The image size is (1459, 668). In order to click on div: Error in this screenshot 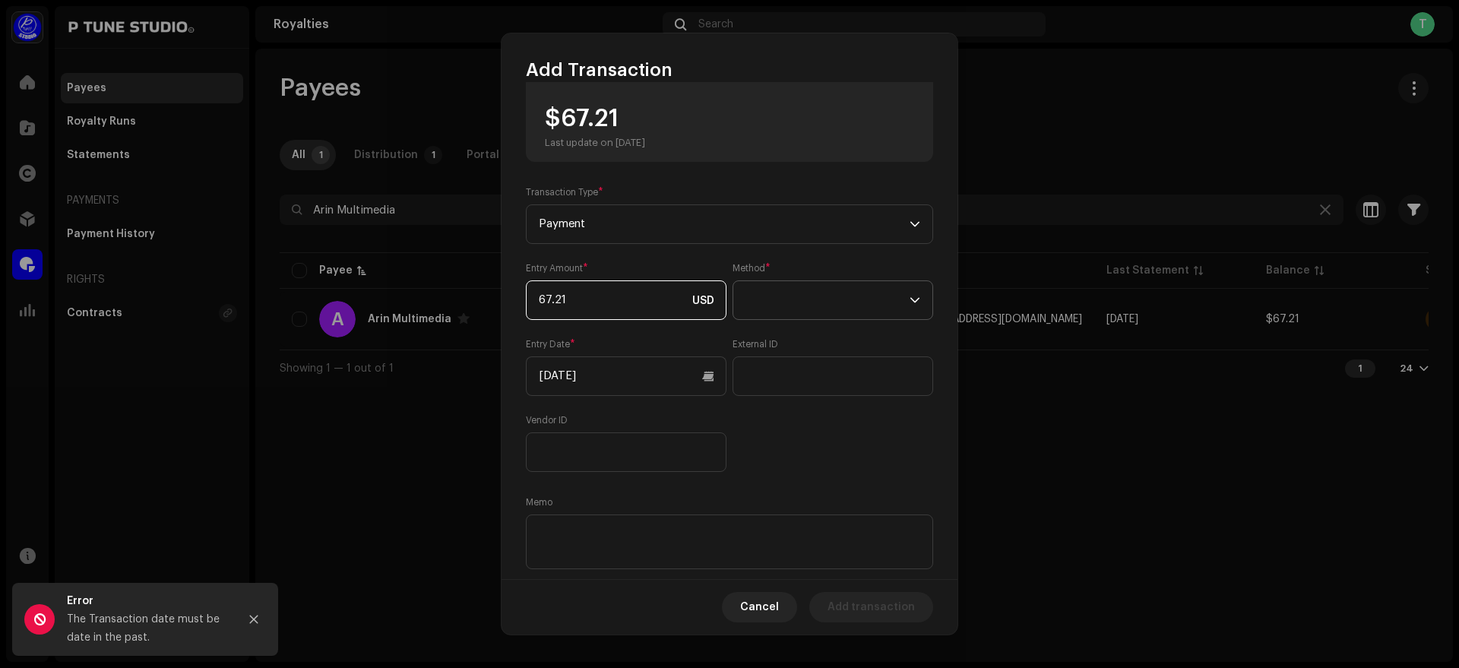, I will do `click(147, 601)`.